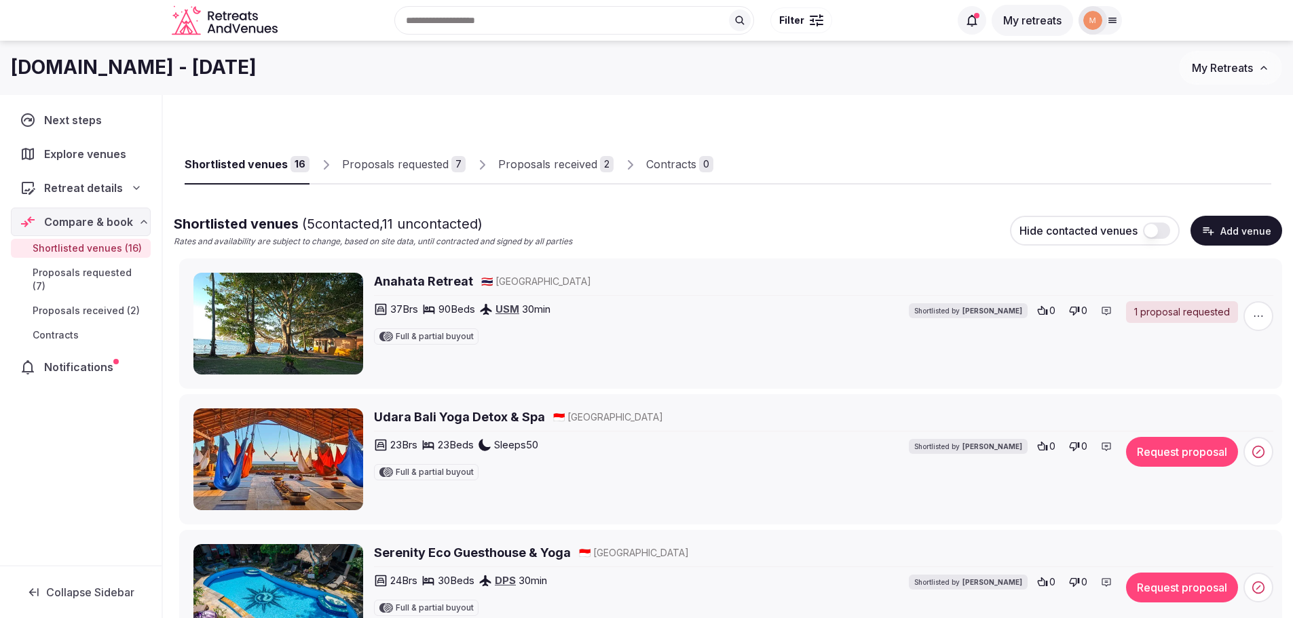  I want to click on span: Explore venues, so click(88, 154).